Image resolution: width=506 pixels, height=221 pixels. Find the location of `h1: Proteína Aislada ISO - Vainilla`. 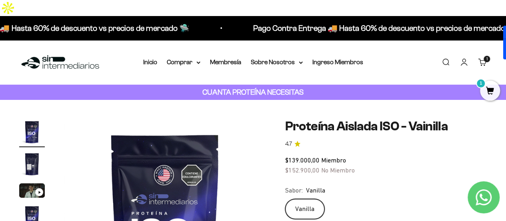

h1: Proteína Aislada ISO - Vainilla is located at coordinates (386, 126).